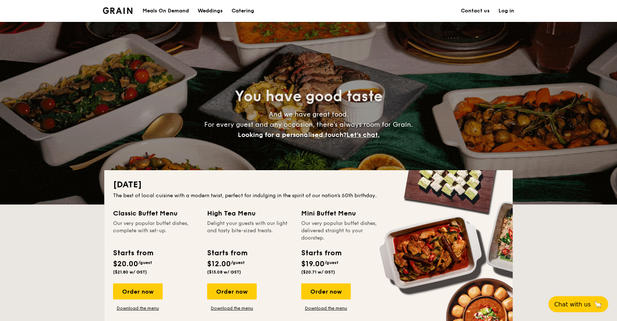 The height and width of the screenshot is (321, 617). Describe the element at coordinates (344, 213) in the screenshot. I see `div: Mini Buffet Menu` at that location.